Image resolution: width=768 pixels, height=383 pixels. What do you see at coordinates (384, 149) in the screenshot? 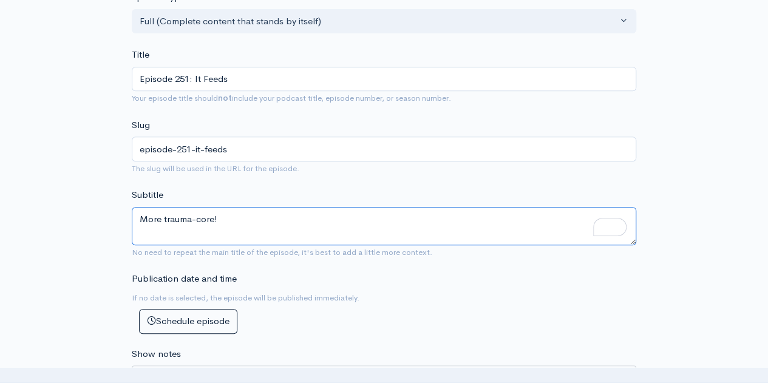
I see `input: title-of-episode` at bounding box center [384, 149].